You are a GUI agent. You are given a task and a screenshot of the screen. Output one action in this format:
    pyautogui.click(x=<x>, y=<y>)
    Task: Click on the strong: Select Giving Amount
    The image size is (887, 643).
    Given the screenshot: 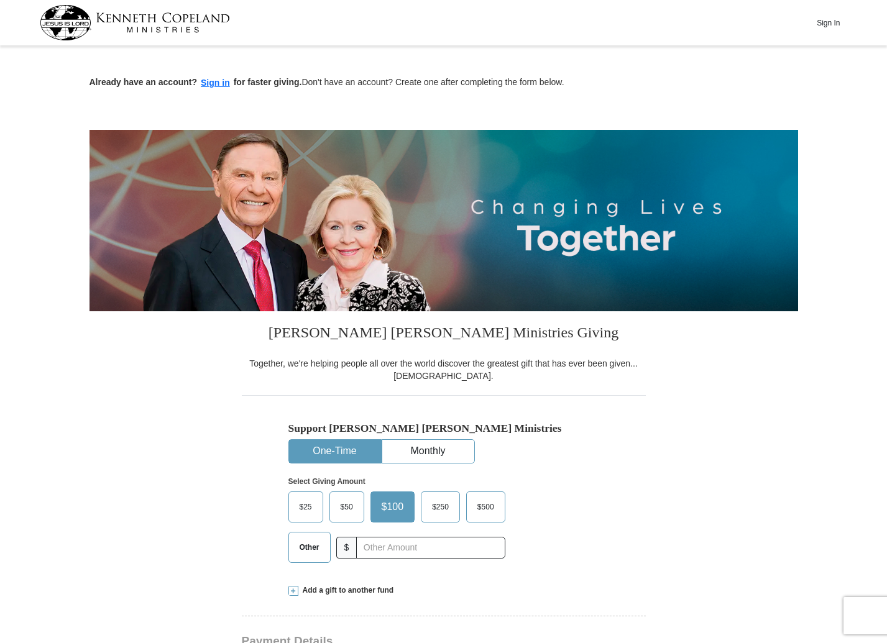 What is the action you would take?
    pyautogui.click(x=327, y=482)
    